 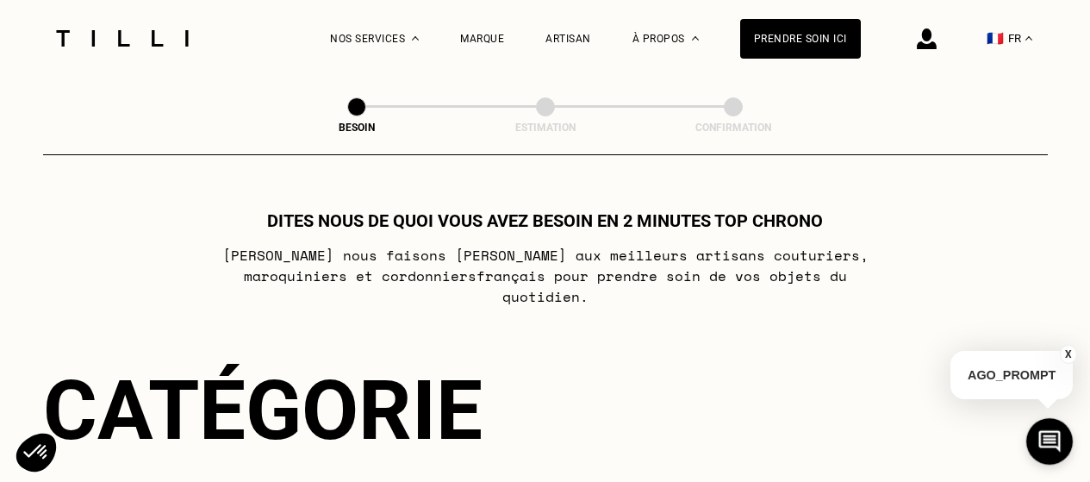 What do you see at coordinates (122, 38) in the screenshot?
I see `img: Logo du service de couturière Tilli` at bounding box center [122, 38].